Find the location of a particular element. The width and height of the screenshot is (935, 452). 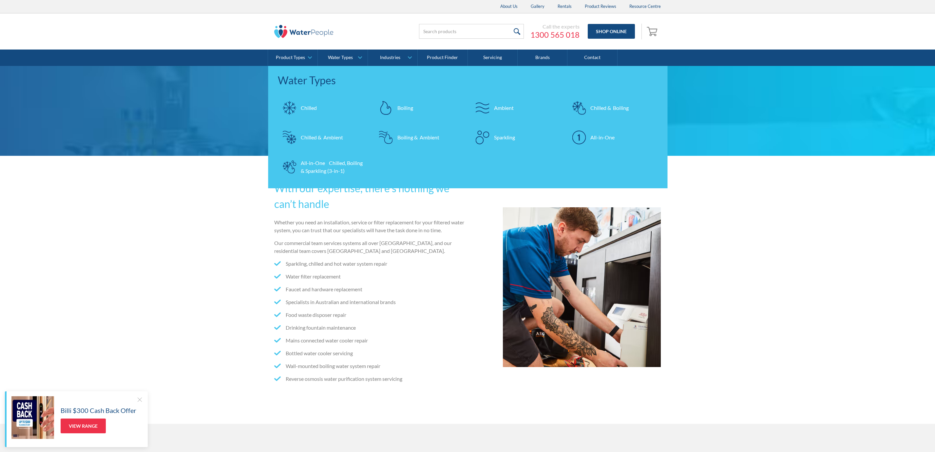

h2: With our expertise, there’s nothing we can’t handle is located at coordinates (370, 196).